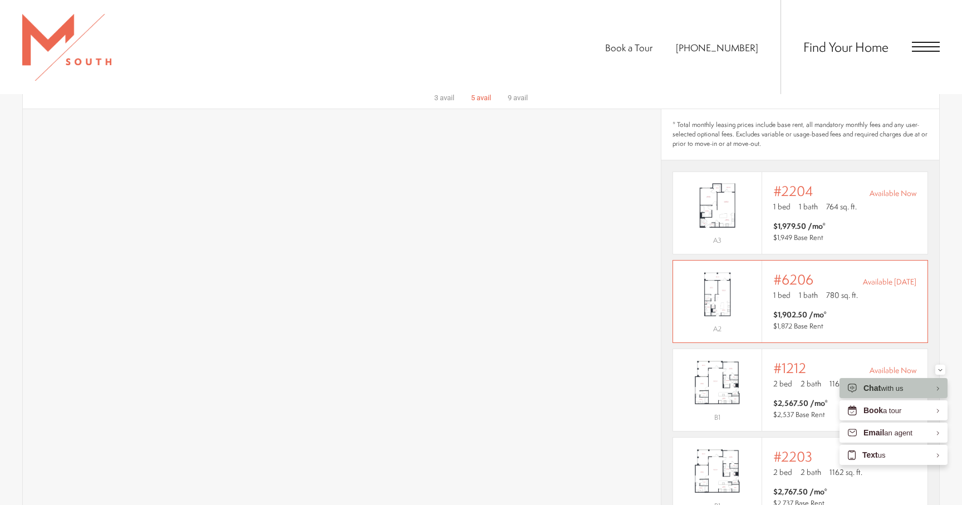  What do you see at coordinates (793, 279) in the screenshot?
I see `span: #6206` at bounding box center [793, 279].